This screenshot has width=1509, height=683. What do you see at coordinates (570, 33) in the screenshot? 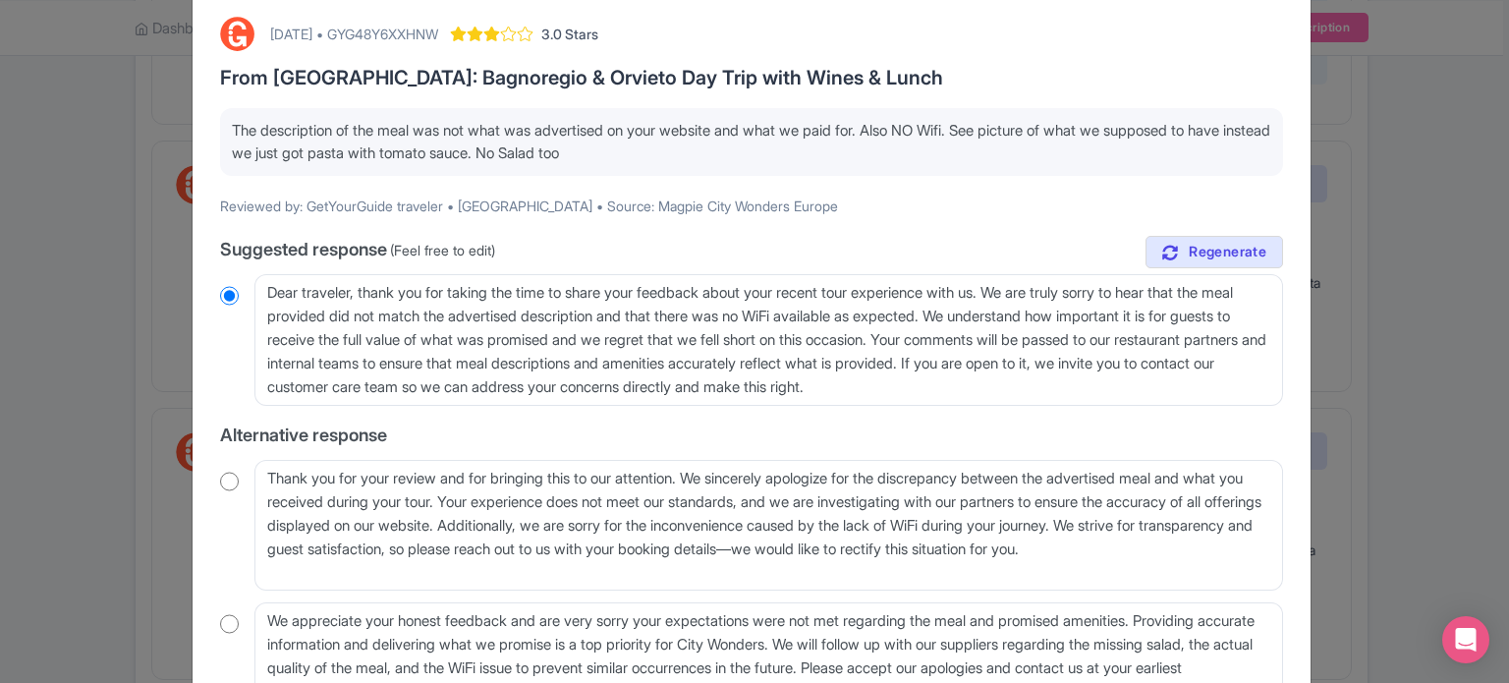
I see `span: 3.0 Stars` at bounding box center [570, 33].